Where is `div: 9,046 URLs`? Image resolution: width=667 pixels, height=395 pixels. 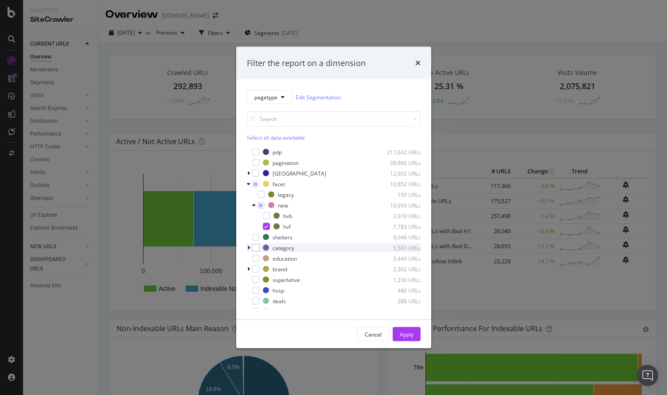
div: 9,046 URLs is located at coordinates (399, 237).